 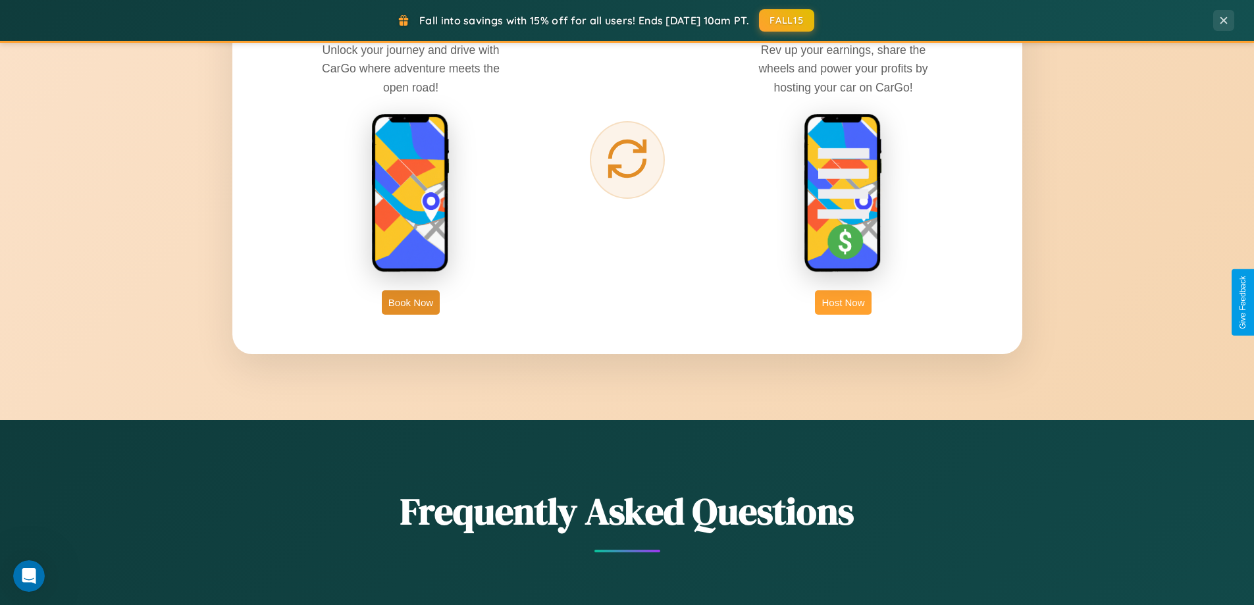 What do you see at coordinates (843, 68) in the screenshot?
I see `p: Rev up your earnings, share the wheels and power your profits by hosting your car on CarGo!` at bounding box center [843, 68].